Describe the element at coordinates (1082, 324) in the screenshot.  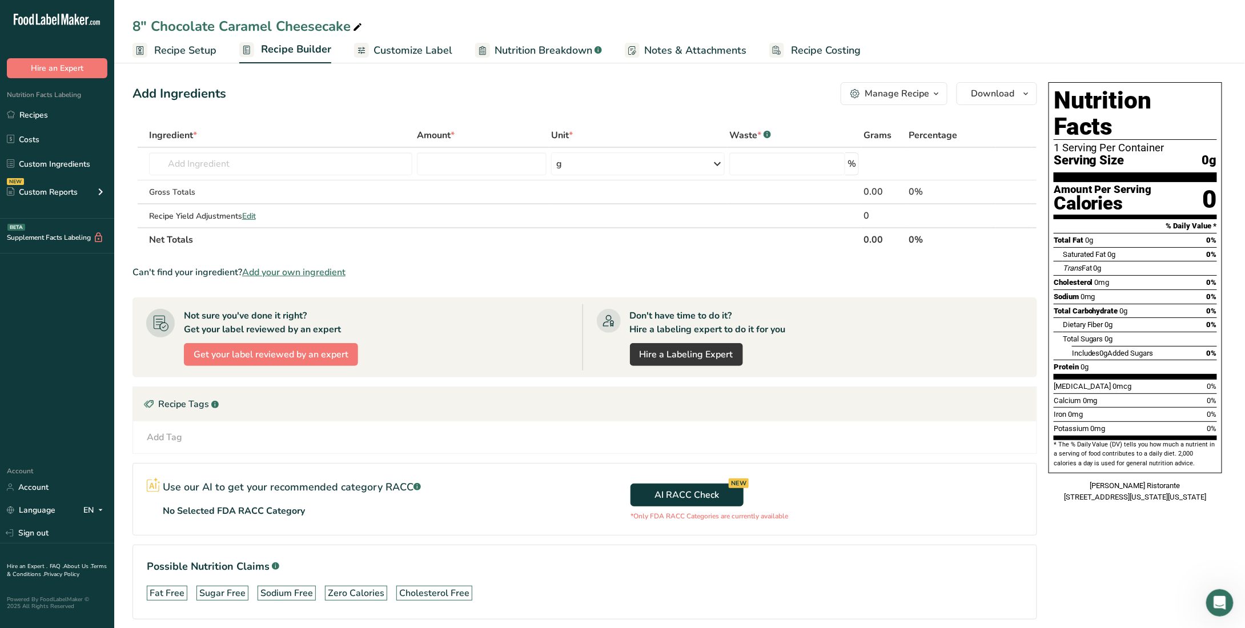
I see `span: Dietary Fiber` at that location.